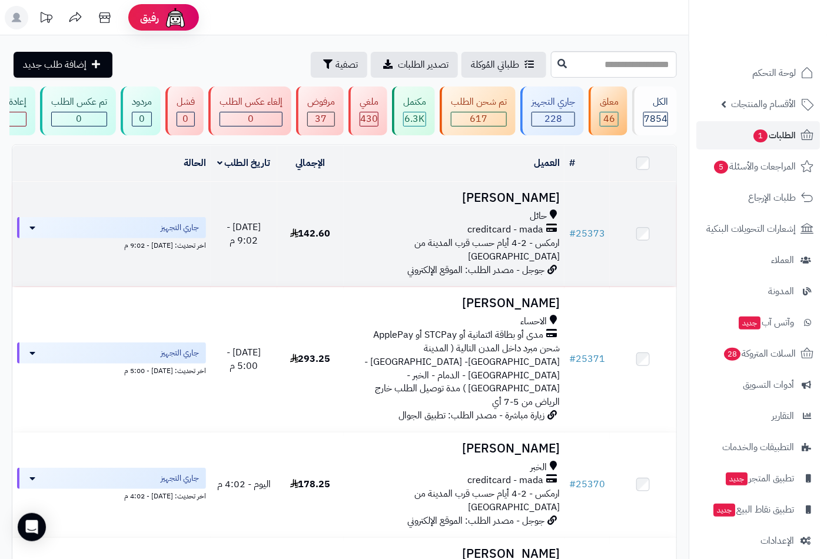 This screenshot has height=559, width=827. I want to click on a: تاريخ الطلب, so click(244, 163).